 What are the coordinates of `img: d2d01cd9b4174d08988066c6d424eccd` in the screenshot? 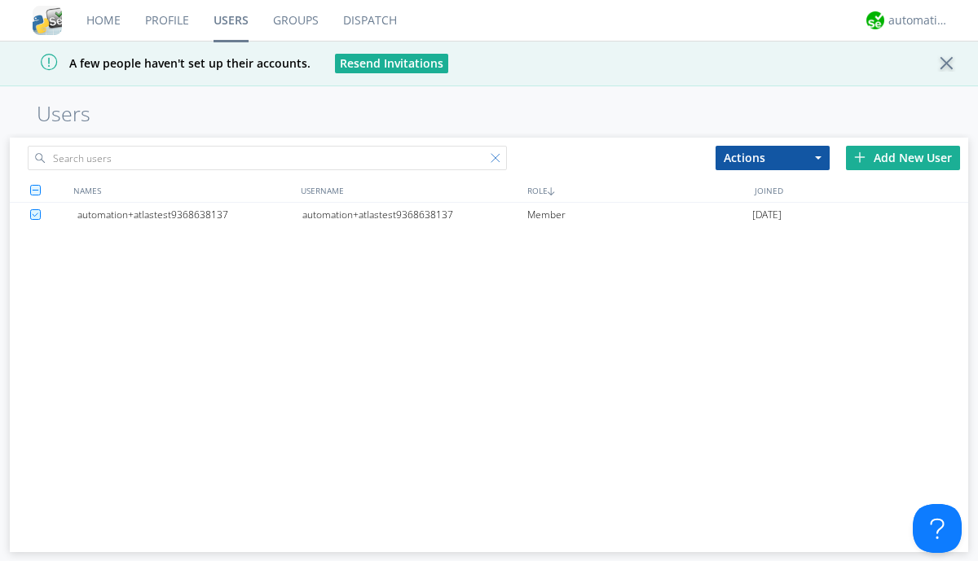 It's located at (875, 20).